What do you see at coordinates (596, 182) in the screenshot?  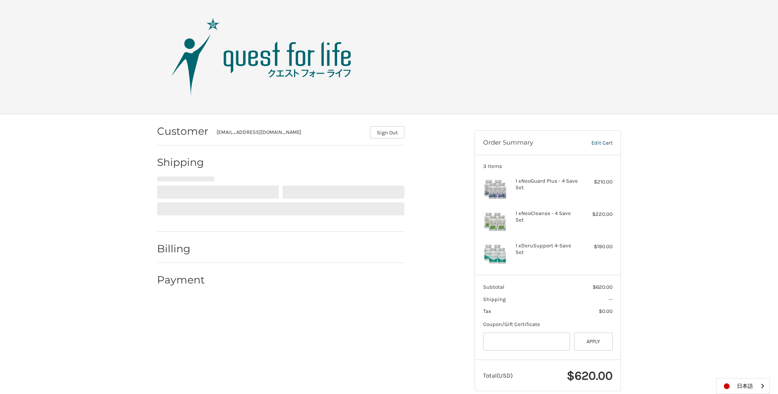 I see `div: $210.00` at bounding box center [596, 182].